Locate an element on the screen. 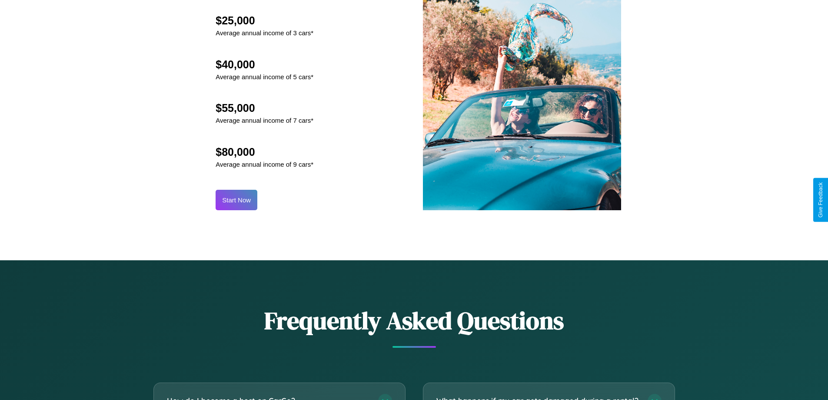 This screenshot has width=828, height=400. p: Average annual income of 7 cars* is located at coordinates (264, 120).